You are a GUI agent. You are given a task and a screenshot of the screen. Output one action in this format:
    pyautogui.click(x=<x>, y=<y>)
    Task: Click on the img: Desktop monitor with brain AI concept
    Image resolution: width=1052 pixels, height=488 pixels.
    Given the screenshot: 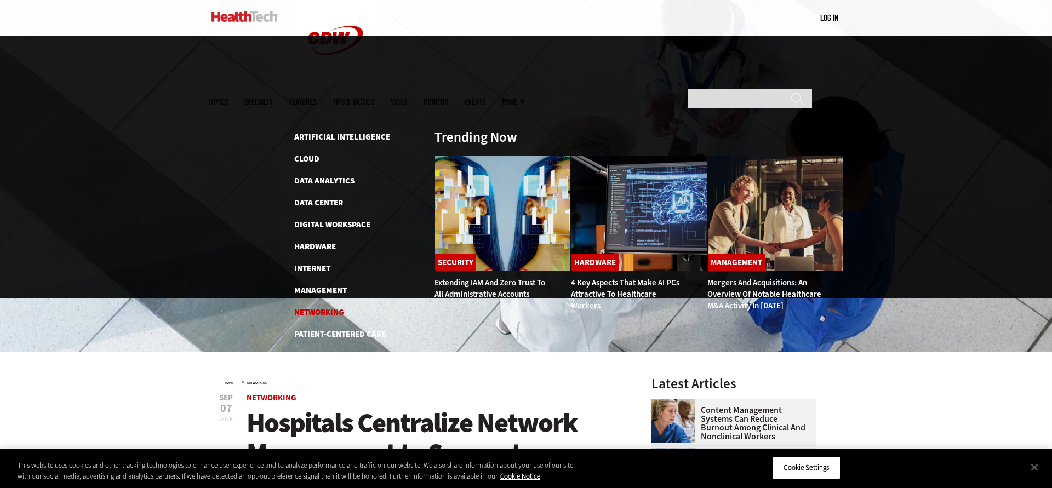 What is the action you would take?
    pyautogui.click(x=639, y=213)
    